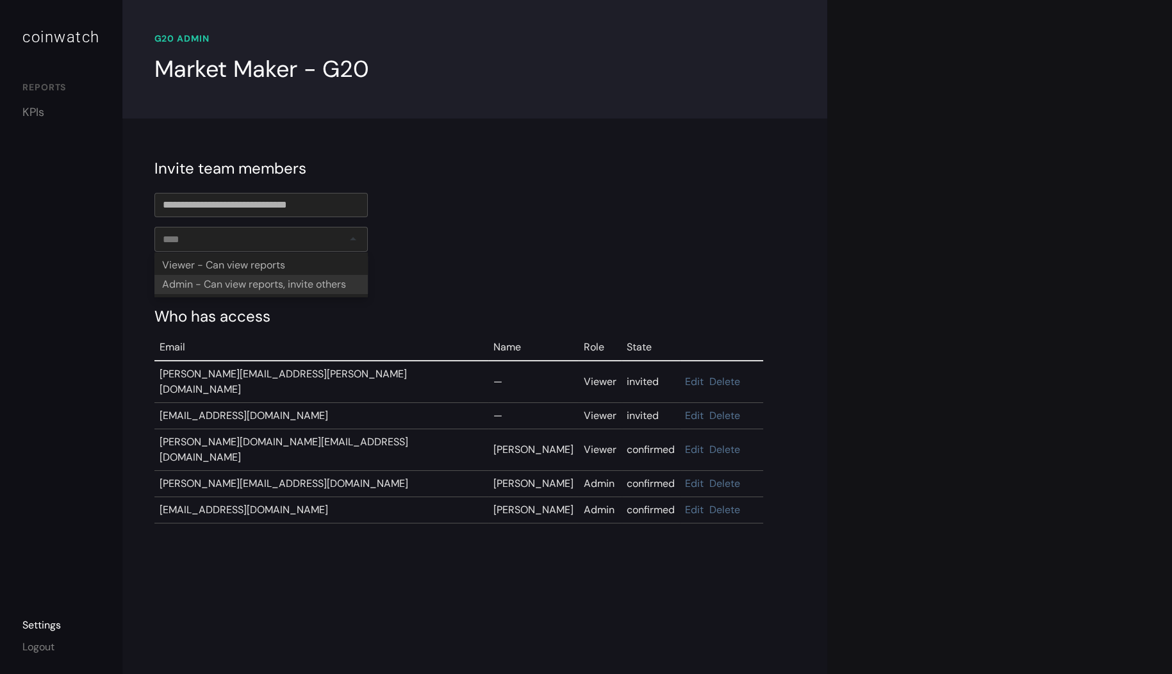  What do you see at coordinates (38, 646) in the screenshot?
I see `a: Logout` at bounding box center [38, 646].